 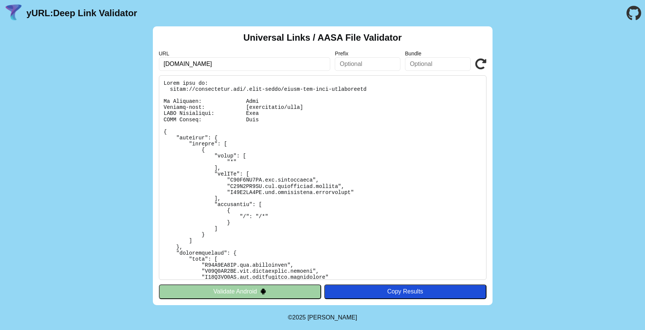 I want to click on h2: Universal Links / AASA File Validator, so click(x=322, y=38).